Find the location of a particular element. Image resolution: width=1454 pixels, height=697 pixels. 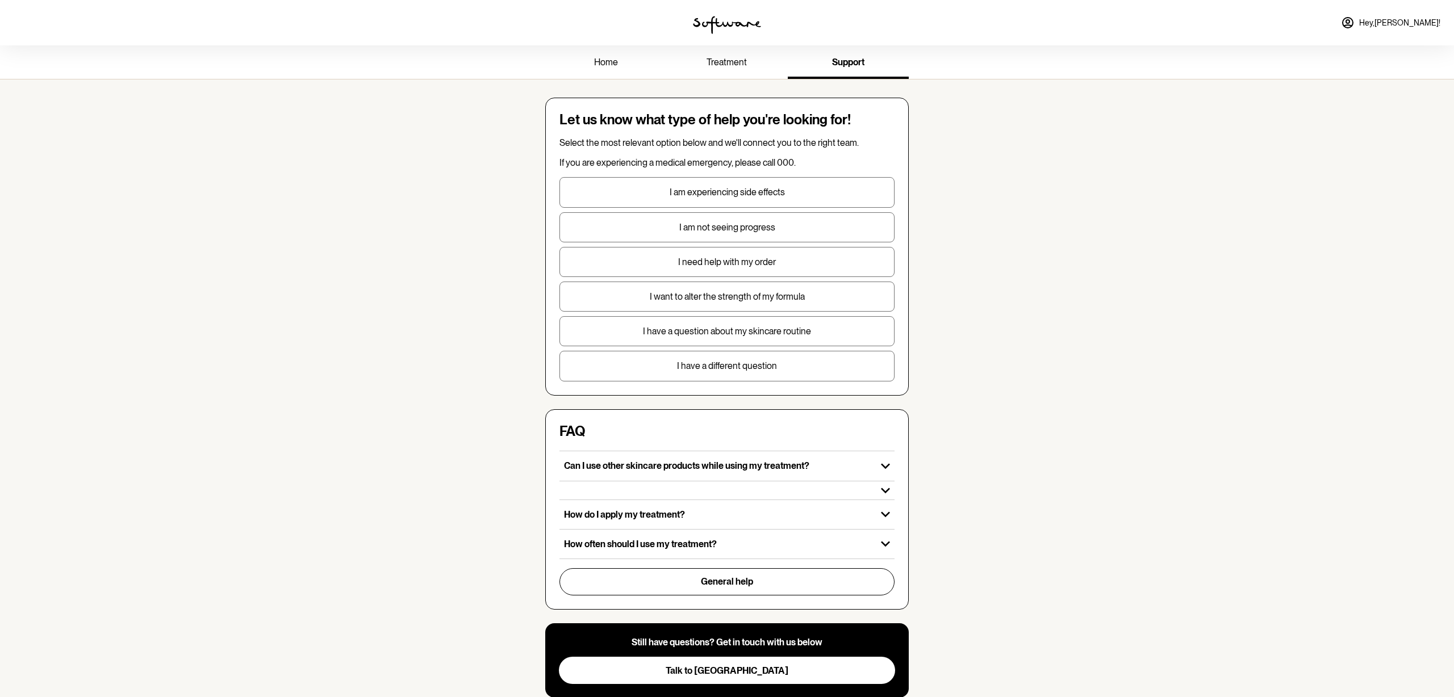

p: Select the most relevant option below and we'll connect you to the right team. is located at coordinates (727, 143).